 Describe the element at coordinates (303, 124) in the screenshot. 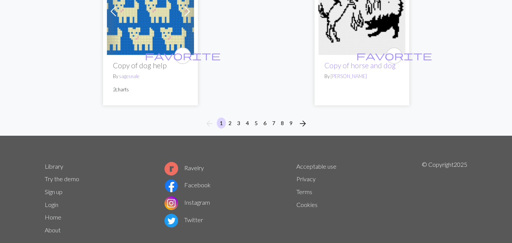

I see `i: Next` at that location.